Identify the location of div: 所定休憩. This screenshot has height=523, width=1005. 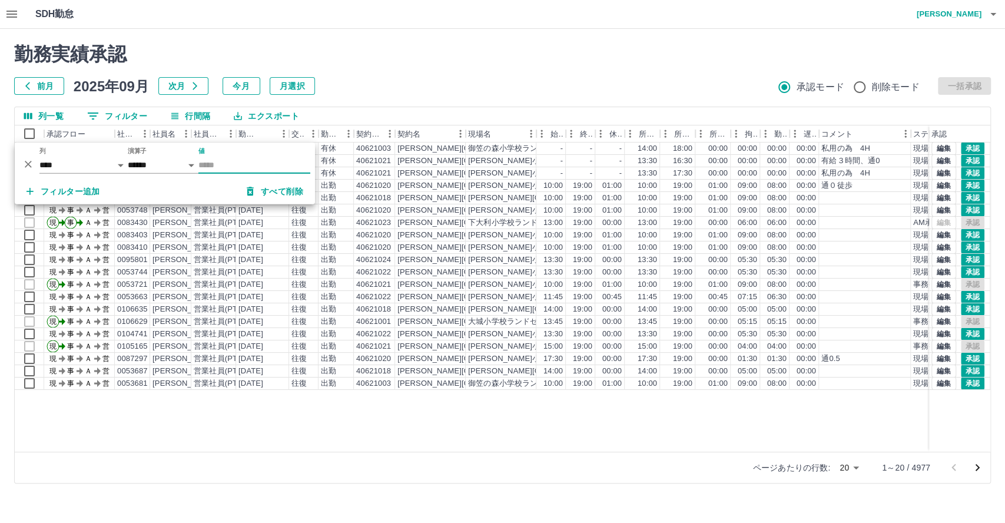
(713, 134).